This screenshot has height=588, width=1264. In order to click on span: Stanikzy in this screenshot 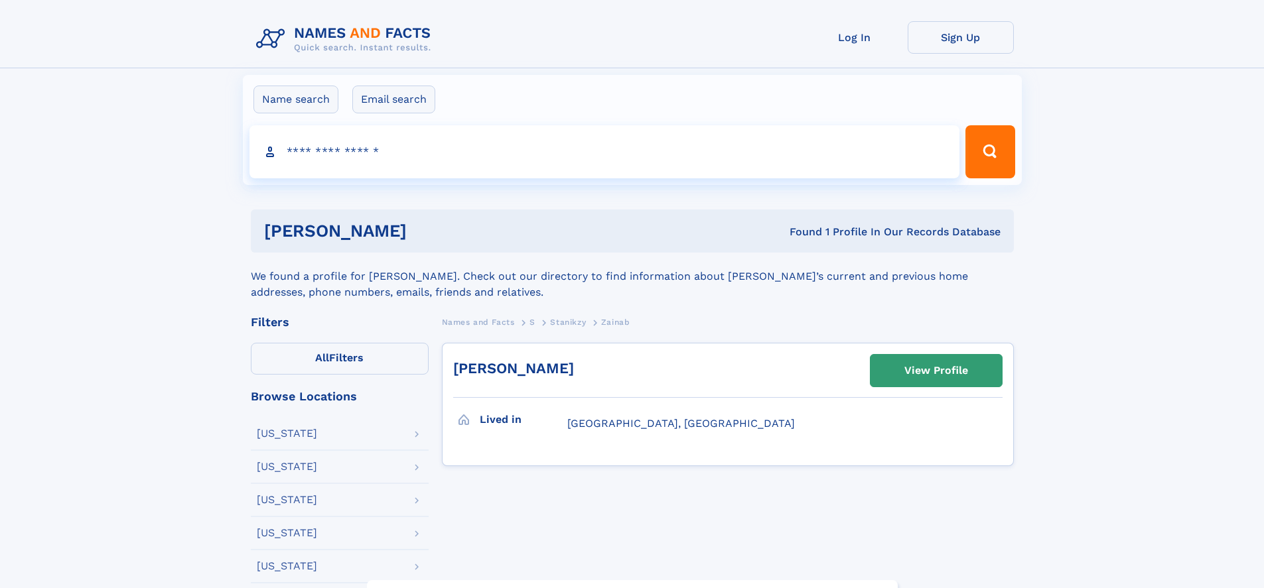, I will do `click(568, 322)`.